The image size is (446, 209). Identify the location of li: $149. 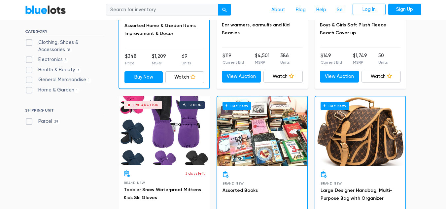
(331, 59).